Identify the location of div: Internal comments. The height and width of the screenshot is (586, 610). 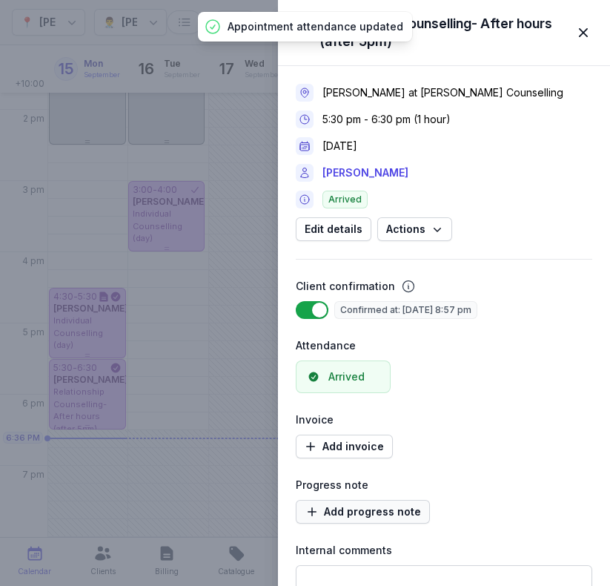
(444, 550).